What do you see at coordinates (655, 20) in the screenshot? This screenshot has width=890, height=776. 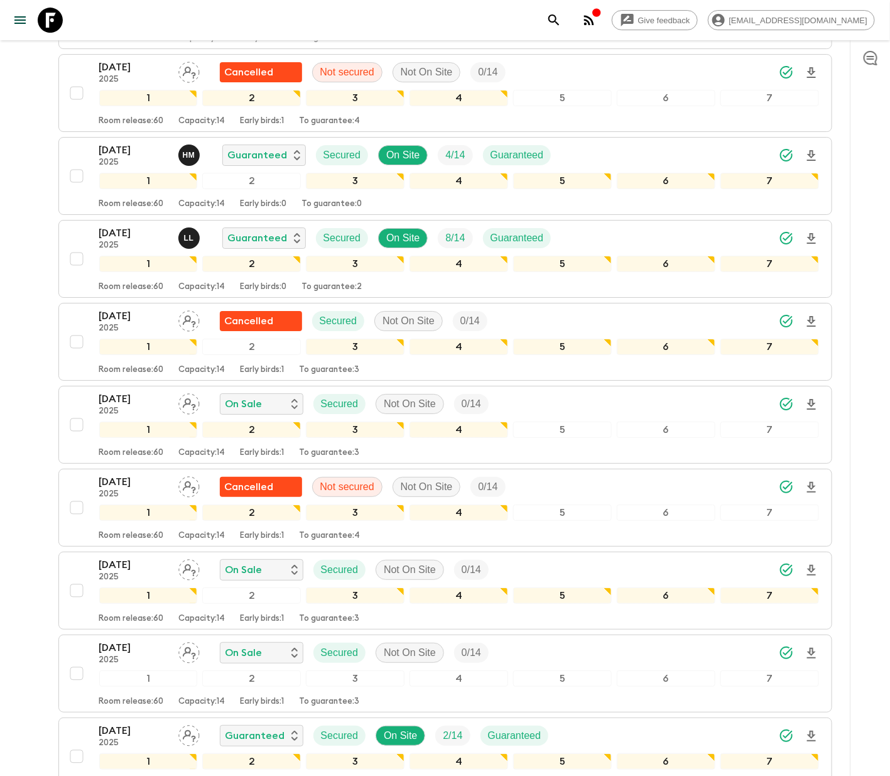 I see `a: Give feedback` at bounding box center [655, 20].